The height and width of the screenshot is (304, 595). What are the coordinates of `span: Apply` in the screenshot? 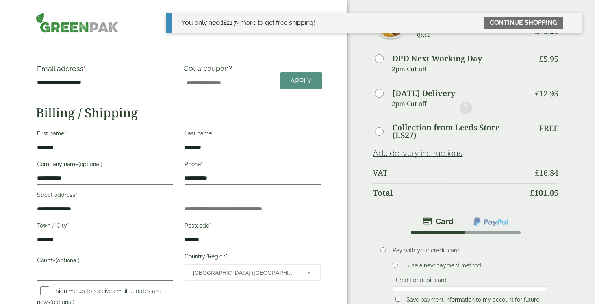 It's located at (301, 81).